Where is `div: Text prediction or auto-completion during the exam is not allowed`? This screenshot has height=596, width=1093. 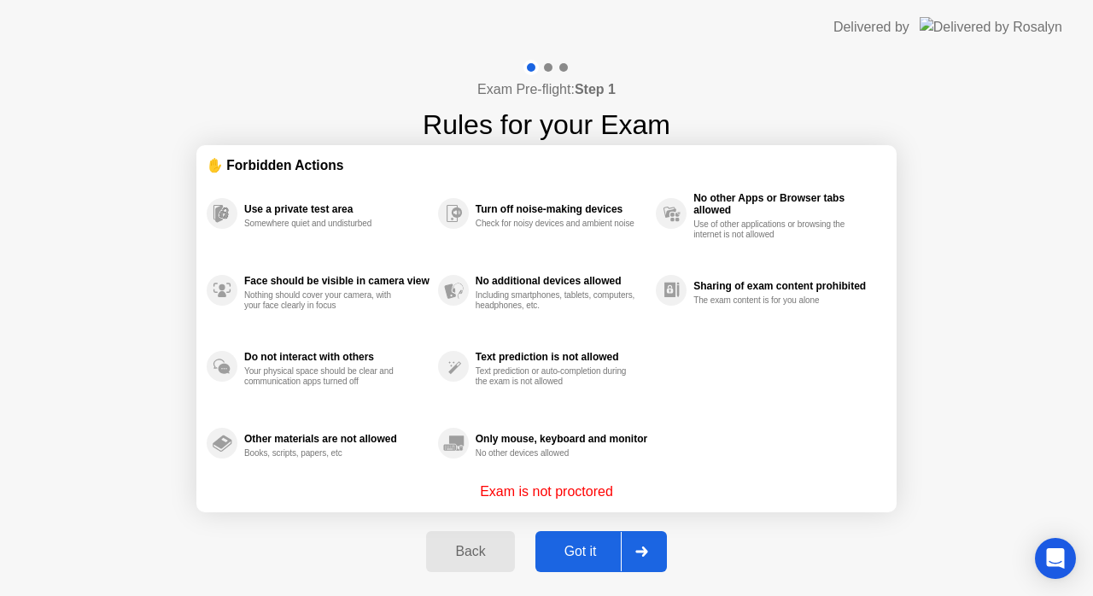 div: Text prediction or auto-completion during the exam is not allowed is located at coordinates (556, 376).